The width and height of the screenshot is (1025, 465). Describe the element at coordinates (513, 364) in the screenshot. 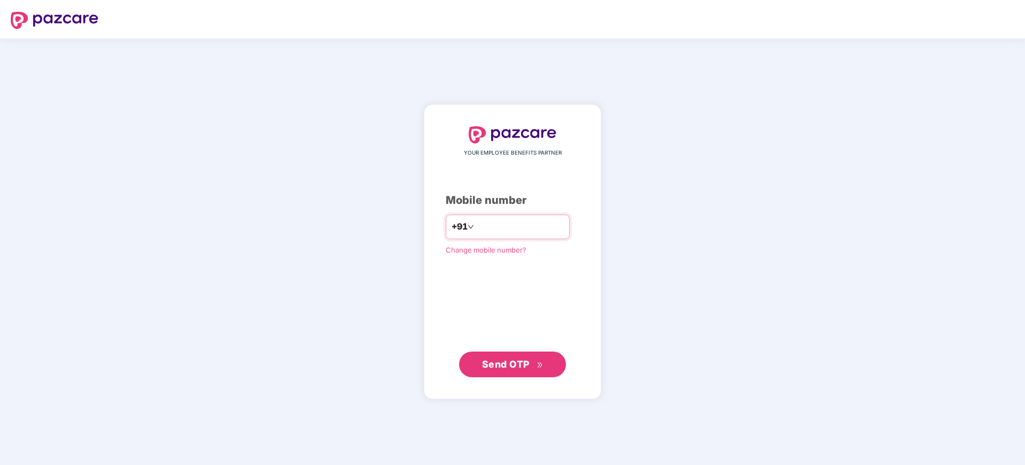

I see `button: Send OTPdouble-right` at that location.